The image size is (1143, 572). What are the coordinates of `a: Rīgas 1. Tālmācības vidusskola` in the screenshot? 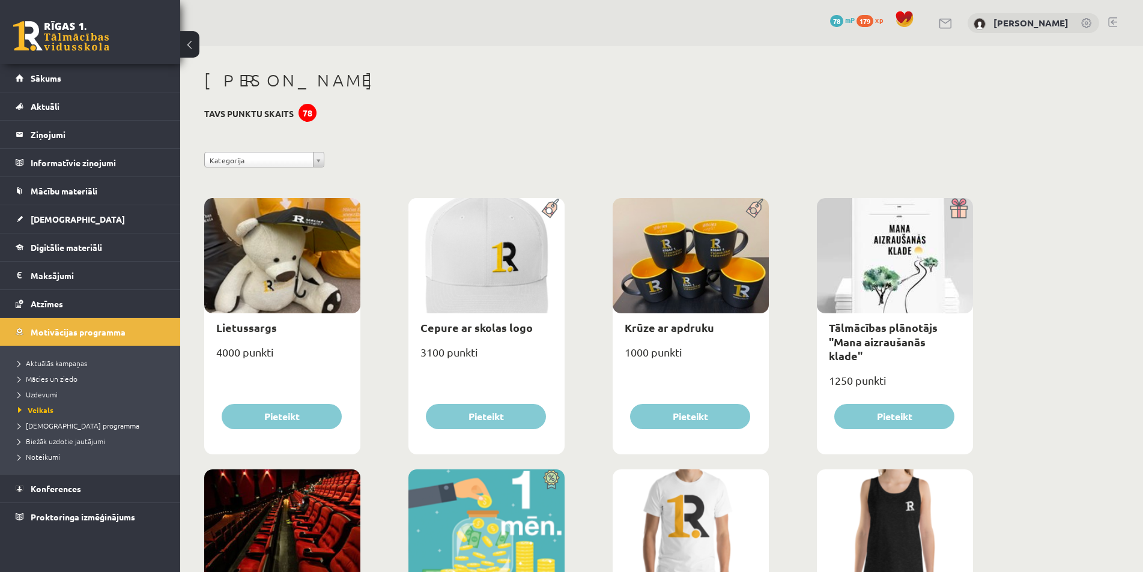 It's located at (61, 36).